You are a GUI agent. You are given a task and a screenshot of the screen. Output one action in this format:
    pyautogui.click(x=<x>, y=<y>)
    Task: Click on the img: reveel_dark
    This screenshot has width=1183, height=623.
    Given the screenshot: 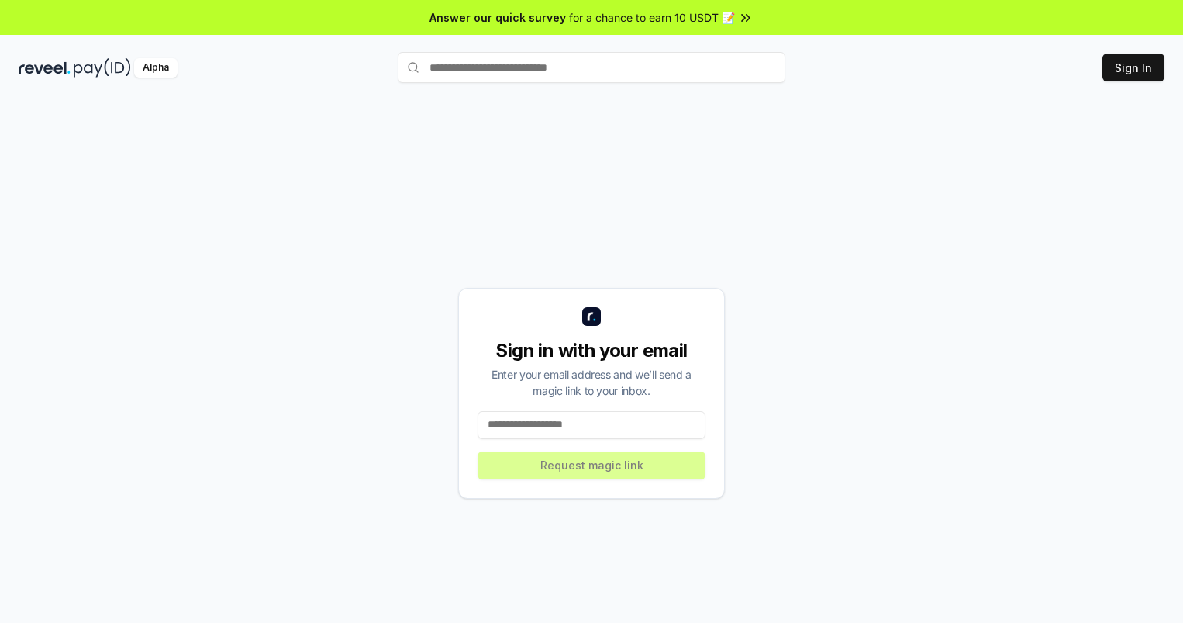 What is the action you would take?
    pyautogui.click(x=44, y=67)
    